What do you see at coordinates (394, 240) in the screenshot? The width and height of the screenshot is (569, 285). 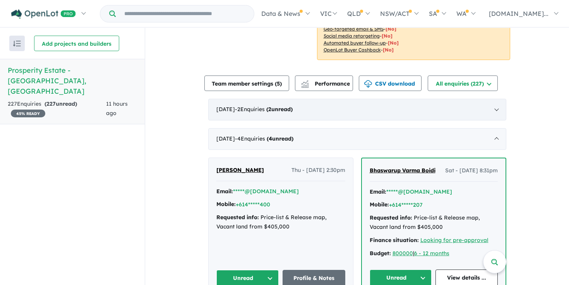 I see `strong: Finance situation:` at bounding box center [394, 240].